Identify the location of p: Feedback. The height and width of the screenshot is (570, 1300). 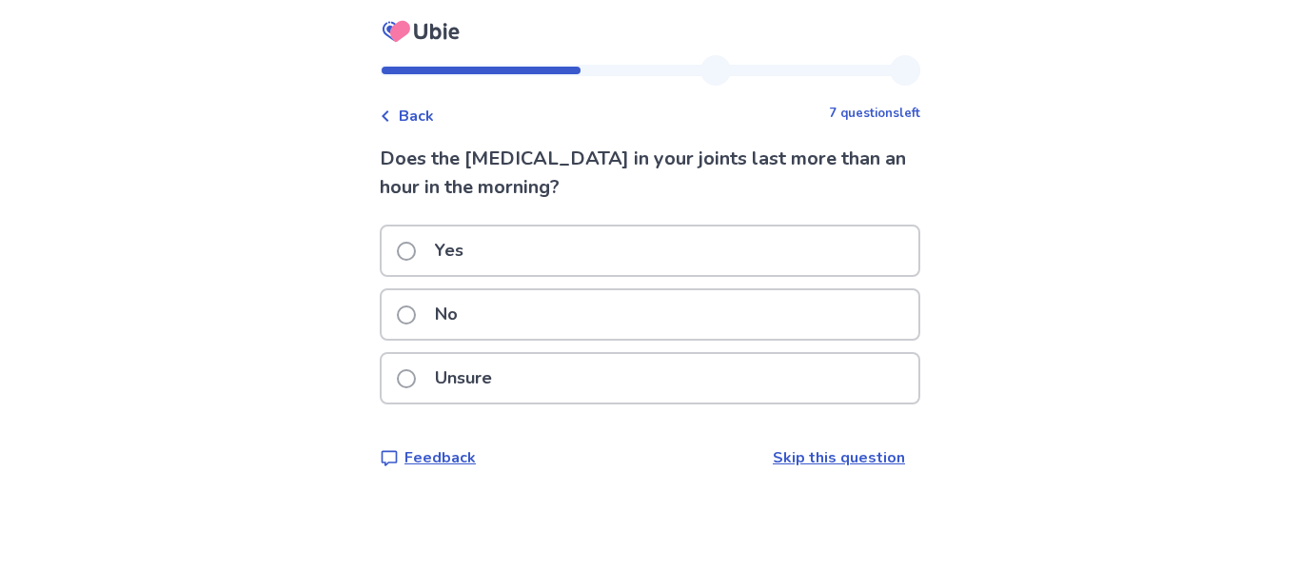
(440, 458).